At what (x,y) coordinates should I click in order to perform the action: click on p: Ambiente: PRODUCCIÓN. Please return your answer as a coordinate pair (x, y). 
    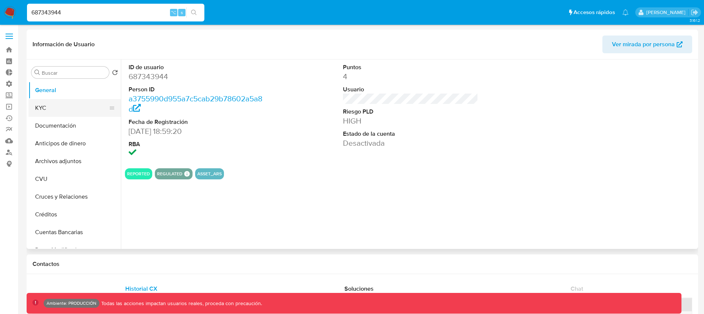
    Looking at the image, I should click on (71, 303).